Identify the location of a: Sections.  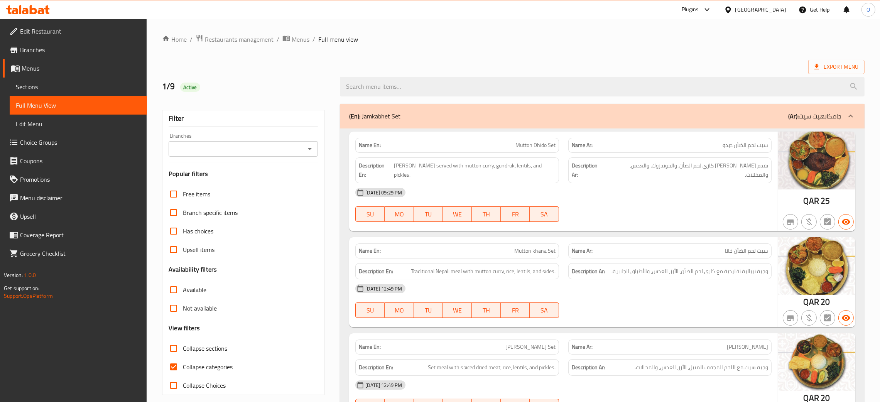
(78, 87).